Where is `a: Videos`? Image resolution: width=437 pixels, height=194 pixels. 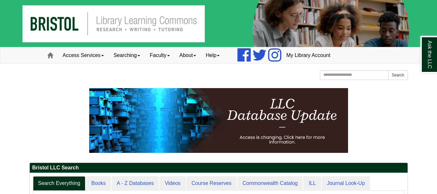
a: Videos is located at coordinates (172, 183).